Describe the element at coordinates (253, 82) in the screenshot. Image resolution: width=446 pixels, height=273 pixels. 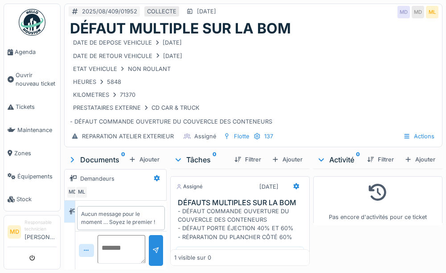
I see `div: - DÉFAUT COMMANDE OUVERTURE DU COUVERCLE DES CONTENEURS - DÉFAUT PORTE D4ÉJECTION 40% ET 60% - RÉ...` at that location.